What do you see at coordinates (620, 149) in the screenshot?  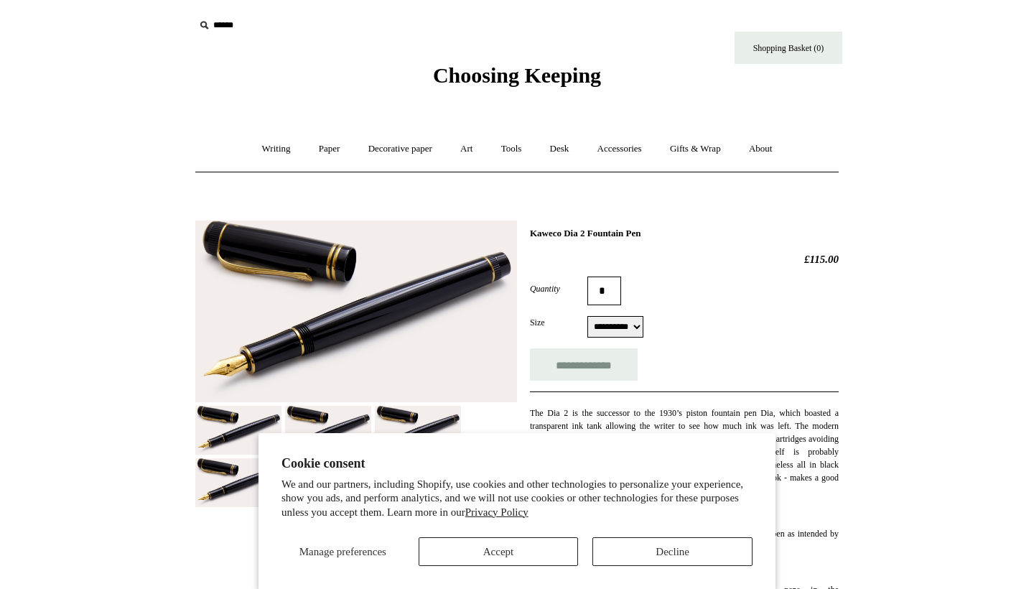 I see `a: Accessories` at bounding box center [620, 149].